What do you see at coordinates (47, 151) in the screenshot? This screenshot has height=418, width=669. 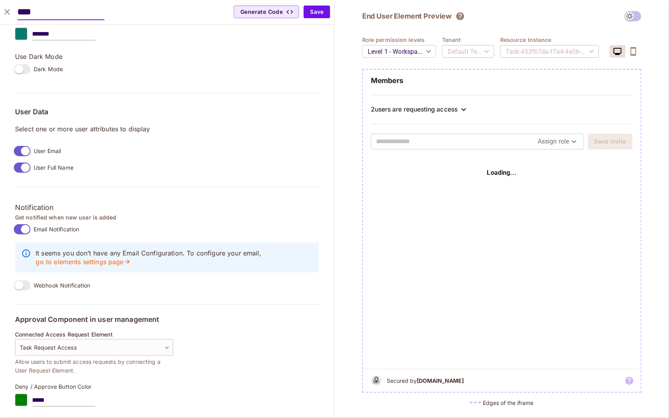 I see `span: User Email` at bounding box center [47, 151].